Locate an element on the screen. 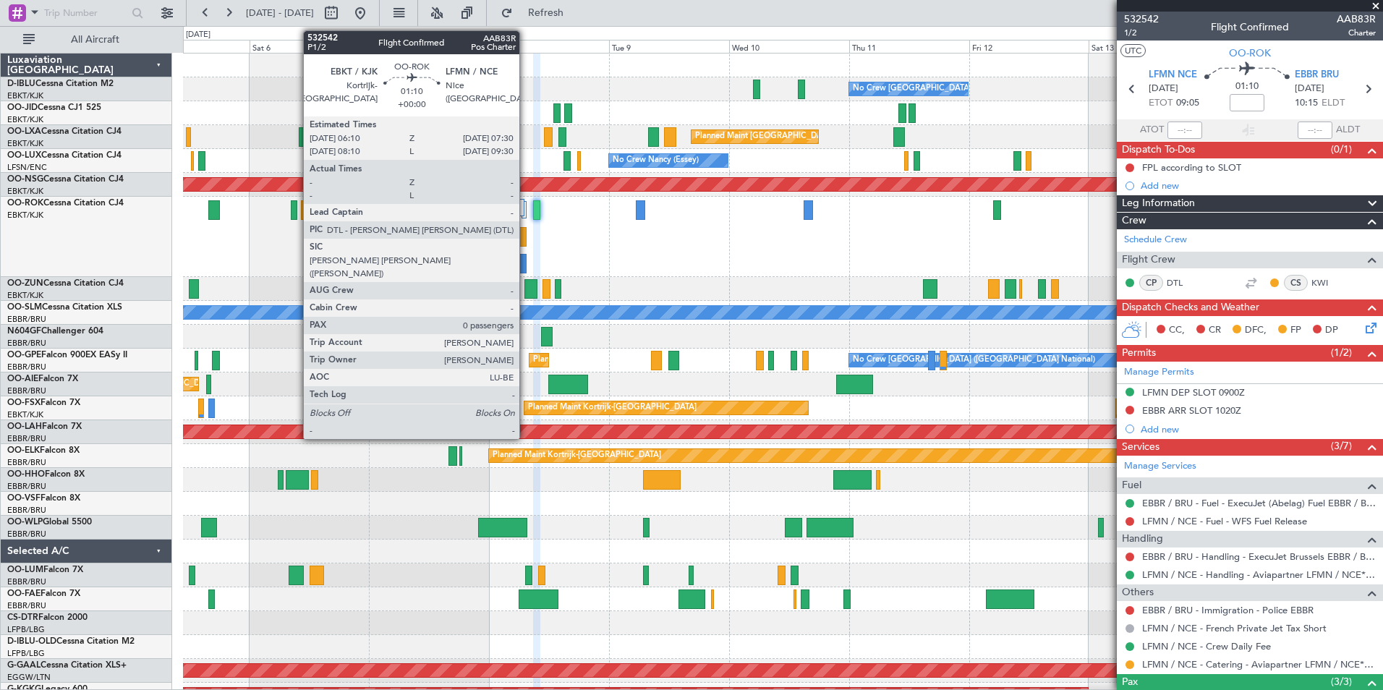 This screenshot has height=690, width=1383. span: (0/1) is located at coordinates (1341, 149).